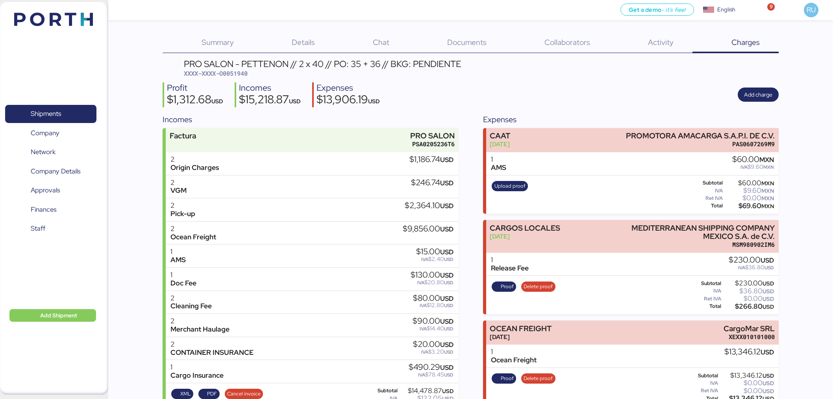 This screenshot has height=399, width=833. Describe the element at coordinates (433, 298) in the screenshot. I see `div: $80.00` at that location.